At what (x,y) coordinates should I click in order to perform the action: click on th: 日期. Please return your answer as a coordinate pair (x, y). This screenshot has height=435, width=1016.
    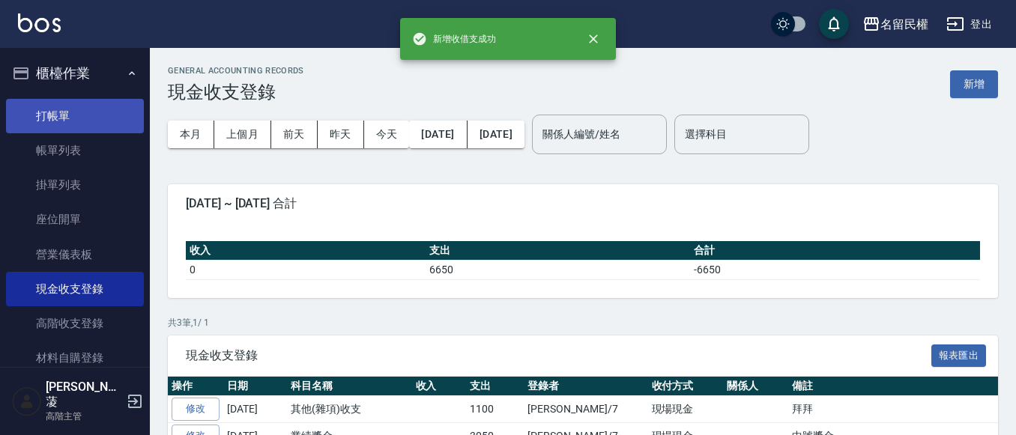
    Looking at the image, I should click on (255, 387).